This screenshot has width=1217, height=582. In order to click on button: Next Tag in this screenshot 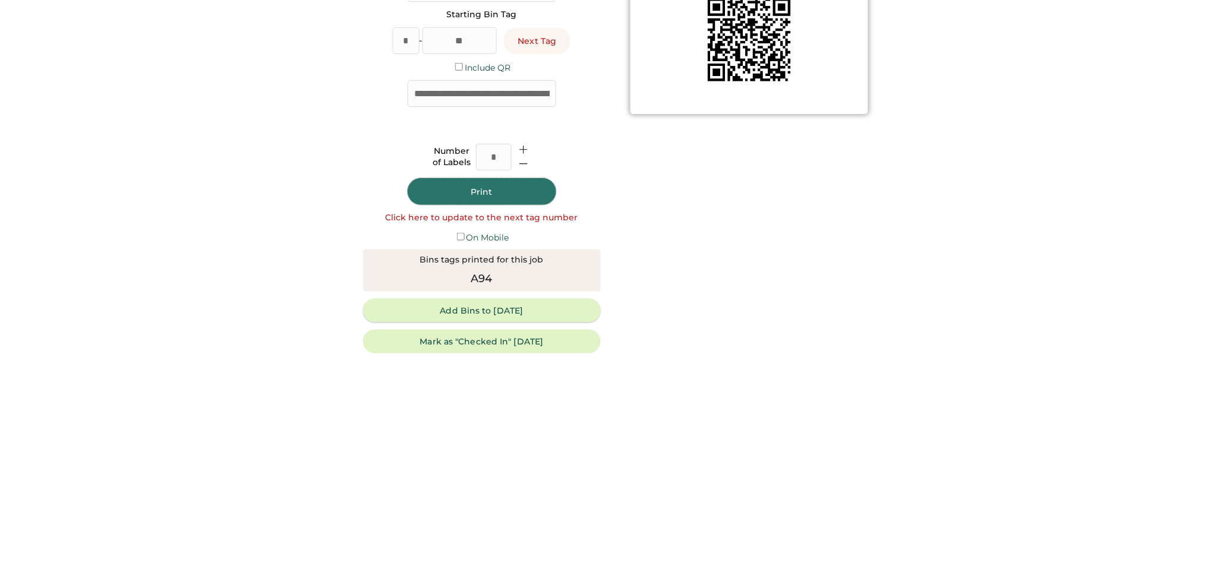, I will do `click(537, 41)`.